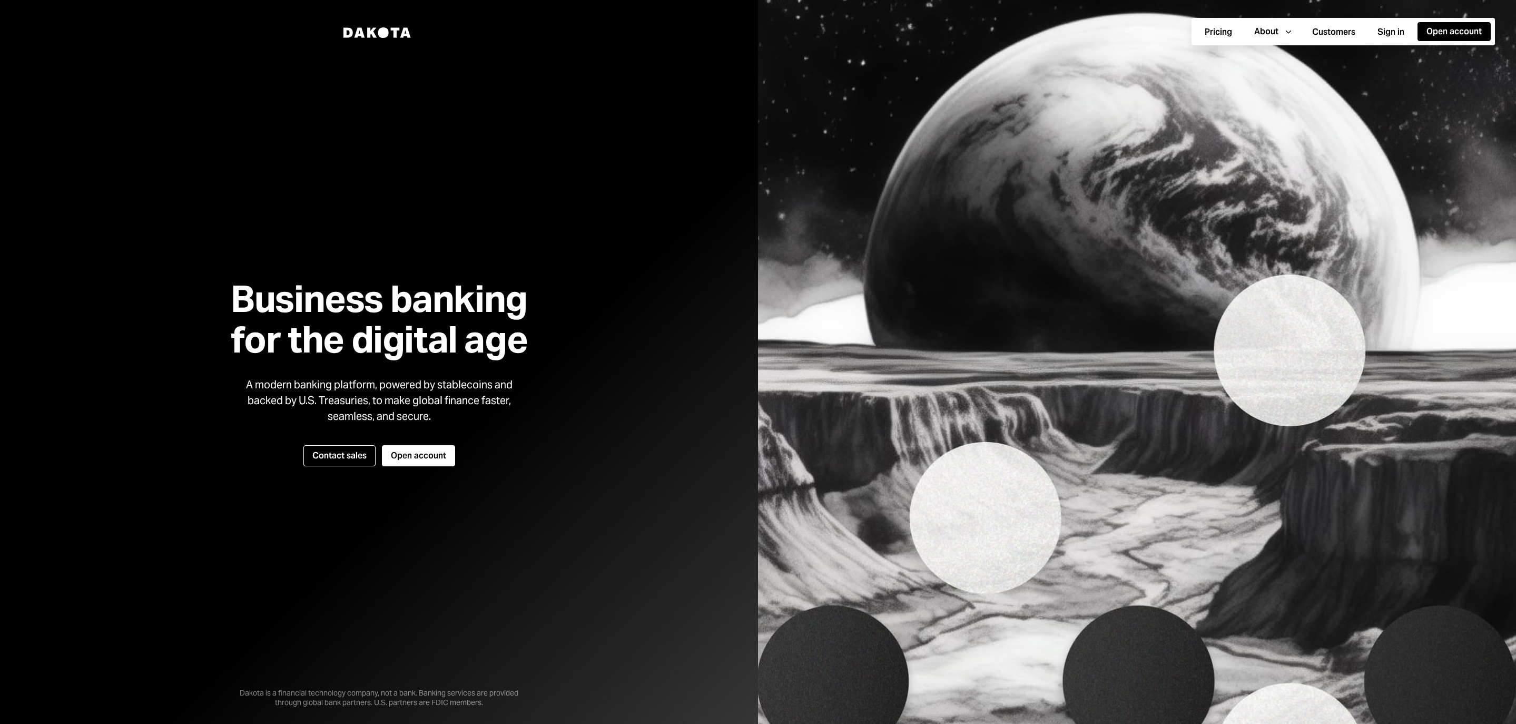 This screenshot has height=724, width=1516. I want to click on button: About, so click(1272, 32).